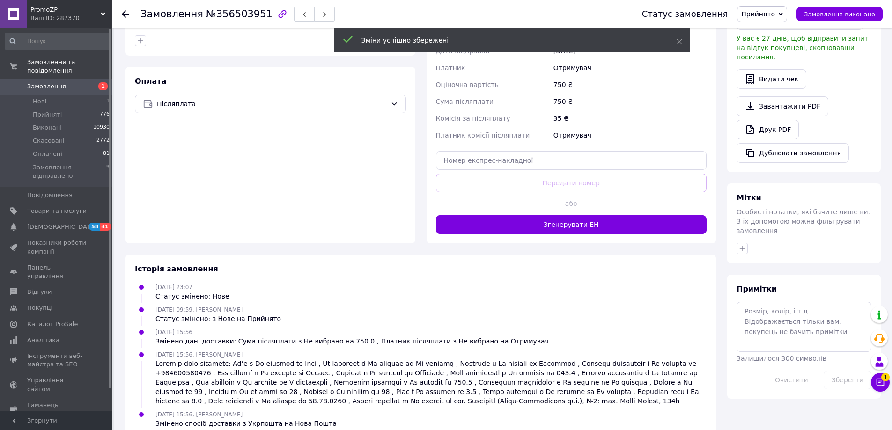 This screenshot has width=892, height=430. I want to click on div: Змінено дані доставки: Сума післяплати з Не вибрано на 750.0 , Платник післяплати з Не вибрано на..., so click(352, 341).